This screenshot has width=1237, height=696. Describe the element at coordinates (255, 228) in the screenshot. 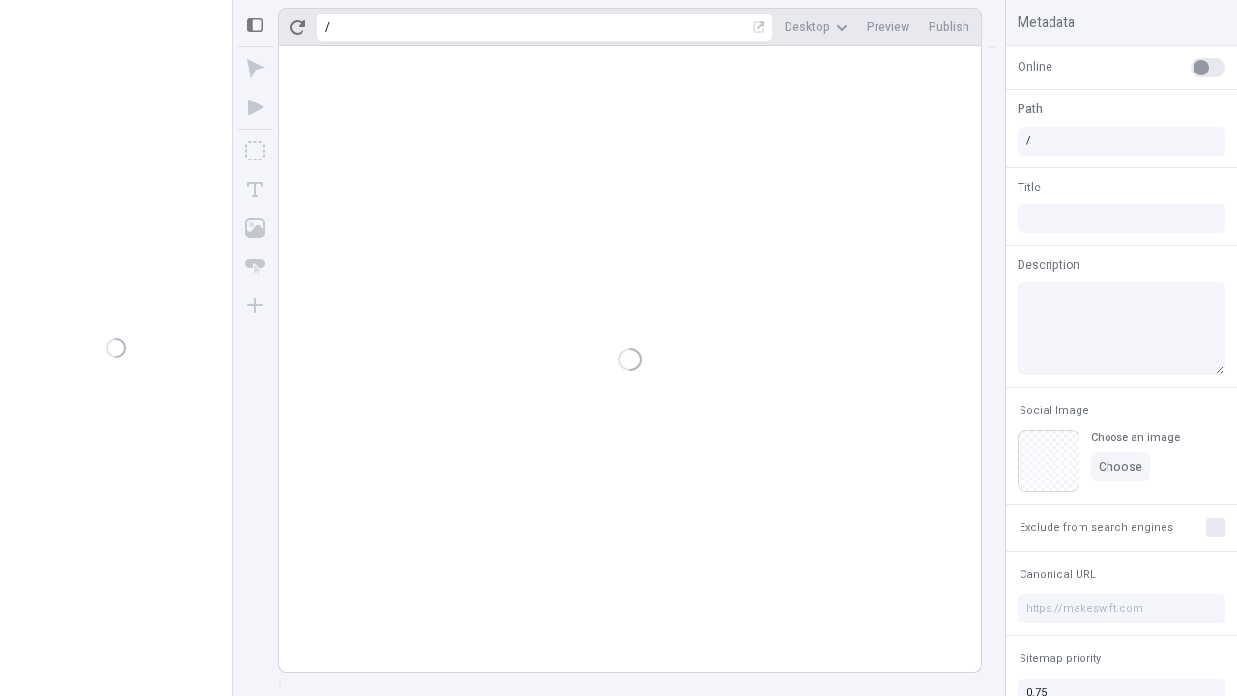

I see `button: Image` at that location.